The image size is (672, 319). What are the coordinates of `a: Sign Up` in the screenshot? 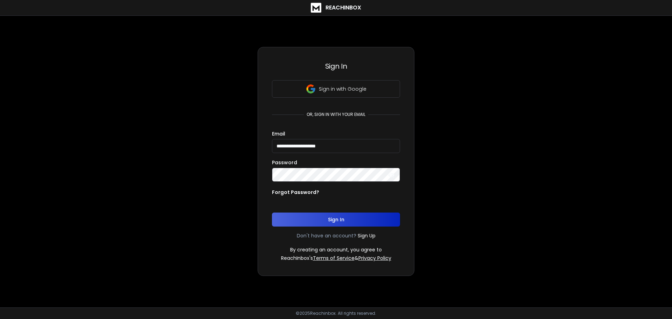 It's located at (367, 236).